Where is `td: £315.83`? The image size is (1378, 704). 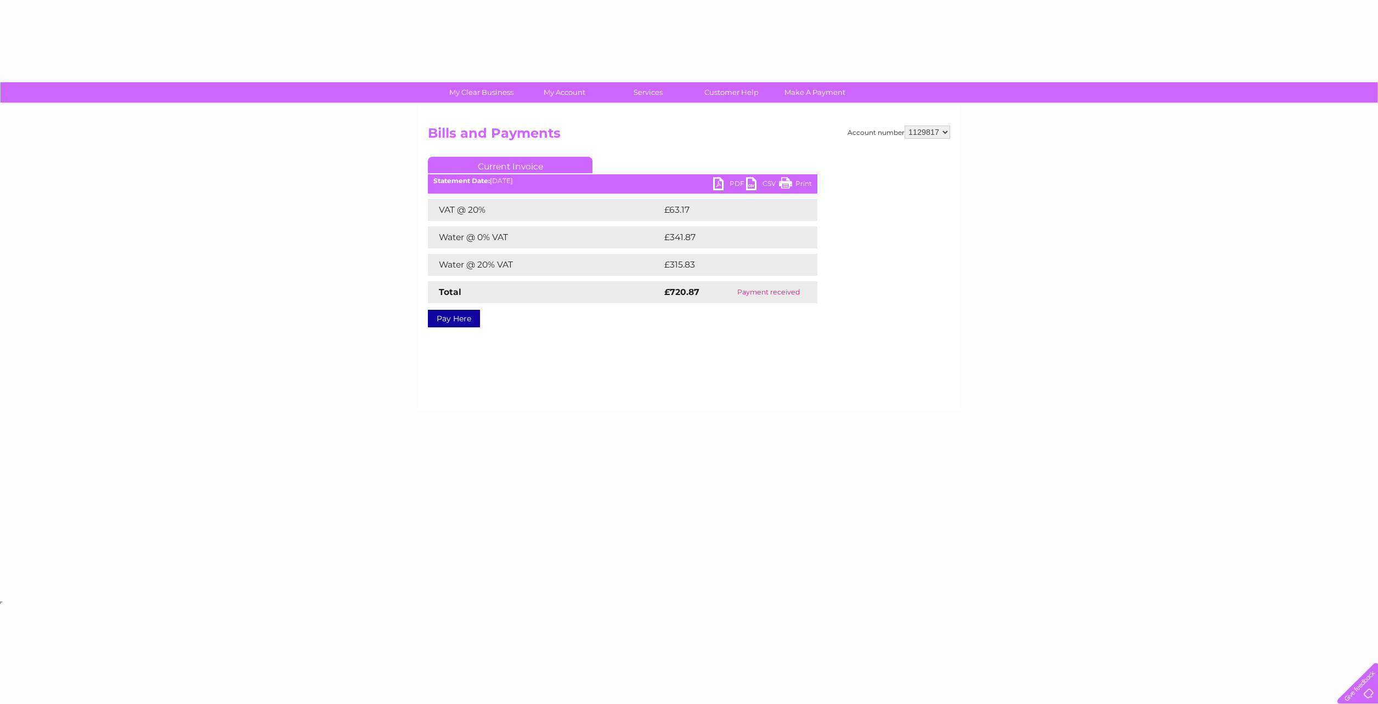
td: £315.83 is located at coordinates (729, 265).